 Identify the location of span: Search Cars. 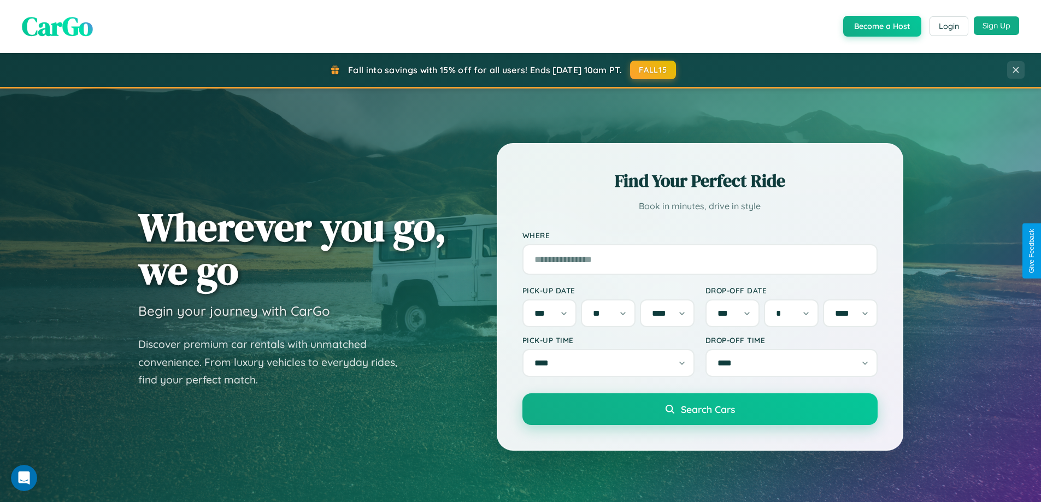
(708, 409).